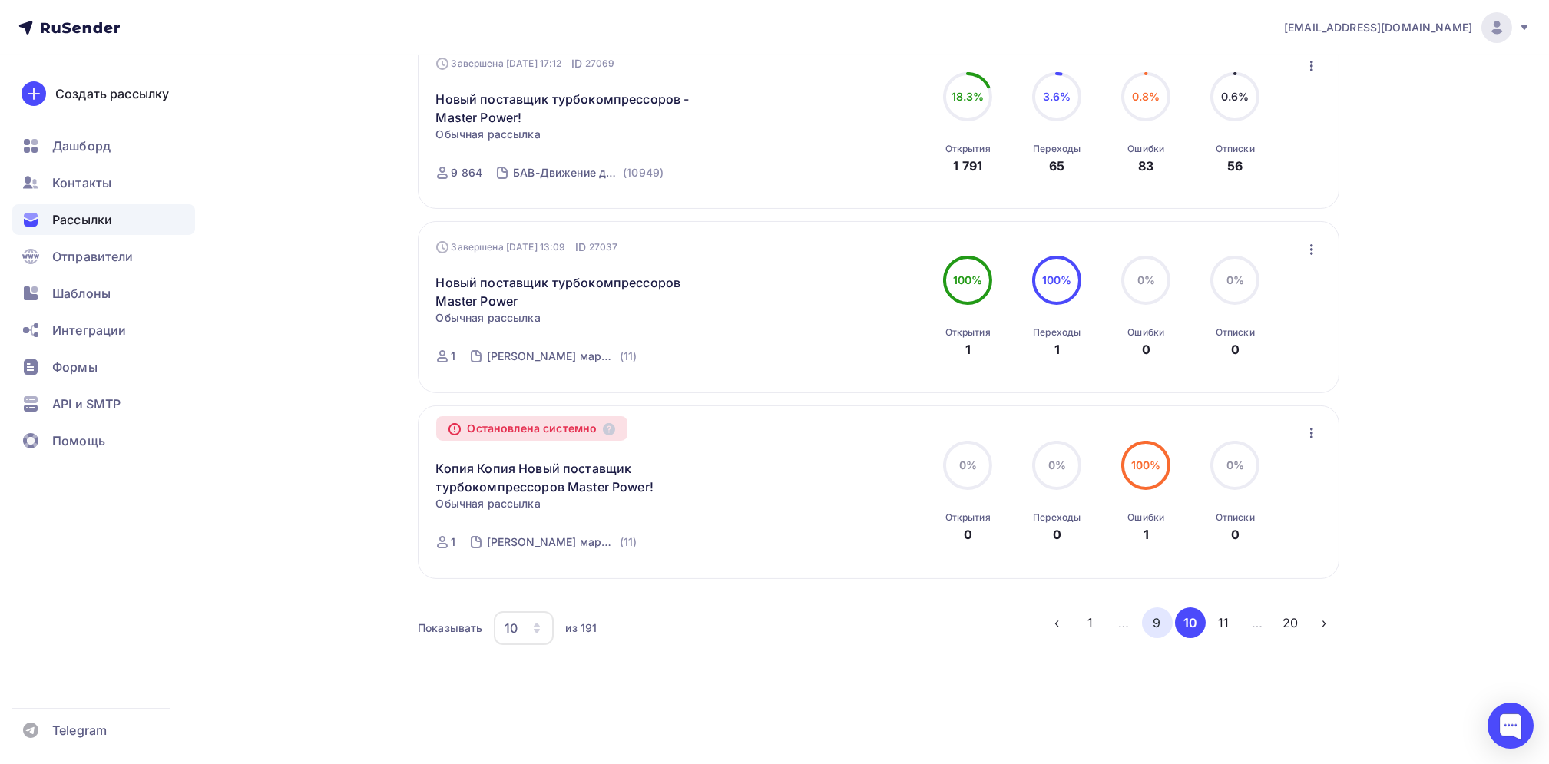 The image size is (1549, 764). Describe the element at coordinates (78, 441) in the screenshot. I see `span: Помощь` at that location.